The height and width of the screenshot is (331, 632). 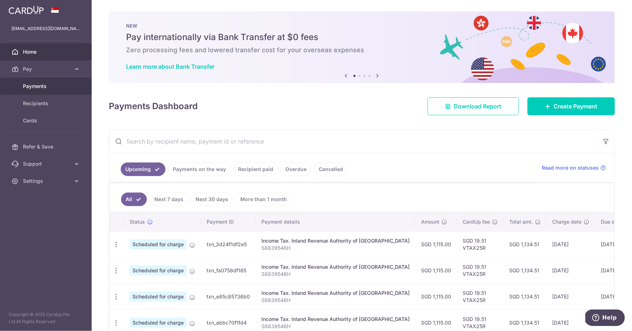 I want to click on img: CardUp, so click(x=26, y=10).